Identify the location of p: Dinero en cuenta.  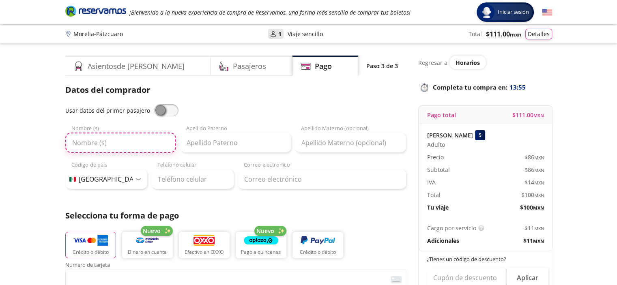
(147, 252).